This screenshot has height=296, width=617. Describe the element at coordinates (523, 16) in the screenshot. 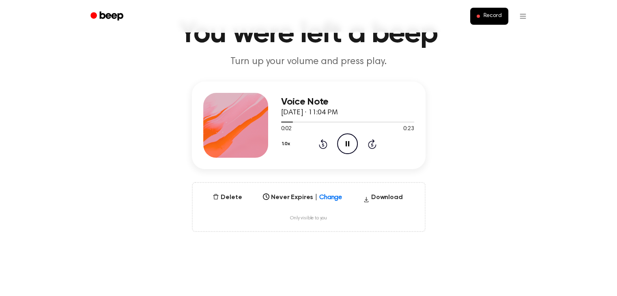

I see `button: Open menu` at that location.